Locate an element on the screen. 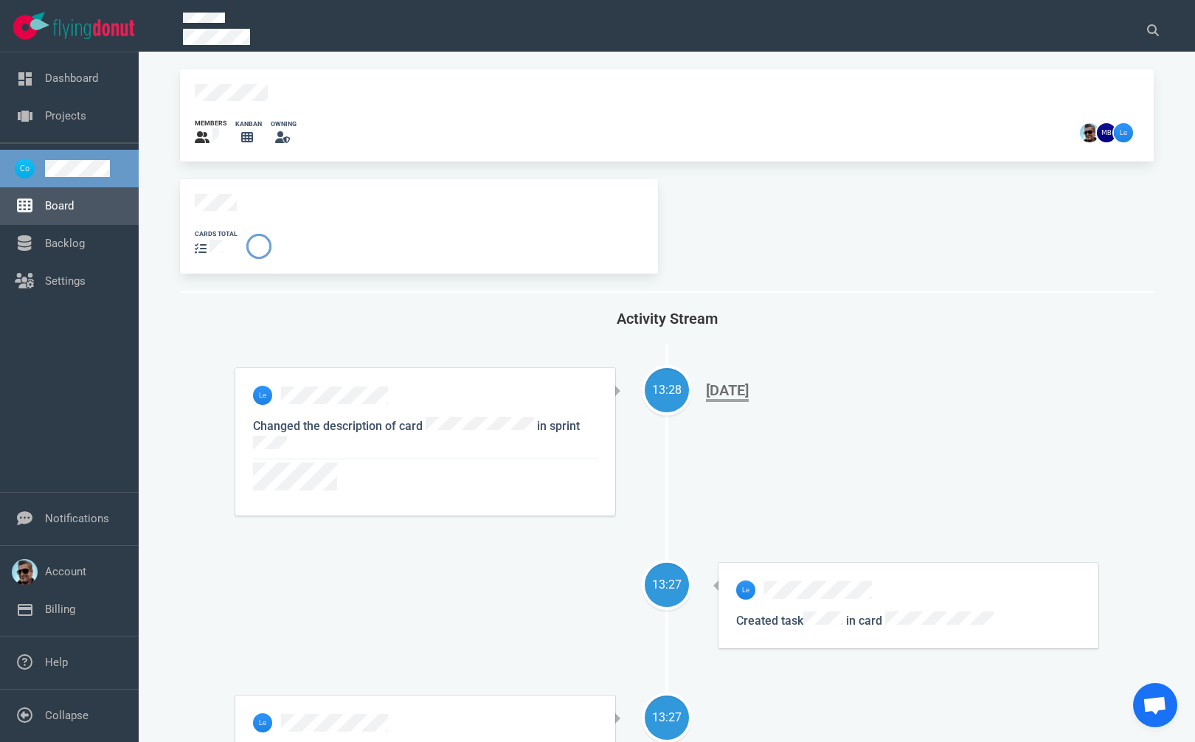  p: Created task is located at coordinates (908, 621).